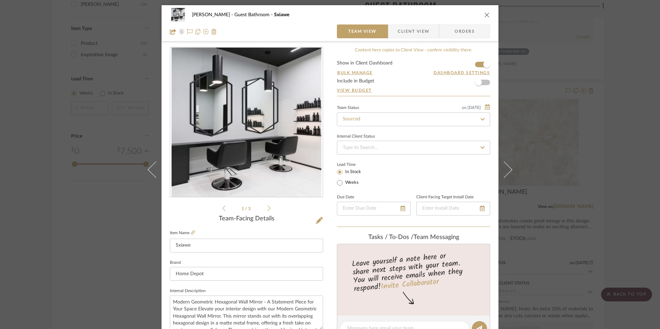  Describe the element at coordinates (182, 233) in the screenshot. I see `label: Item Name` at that location.